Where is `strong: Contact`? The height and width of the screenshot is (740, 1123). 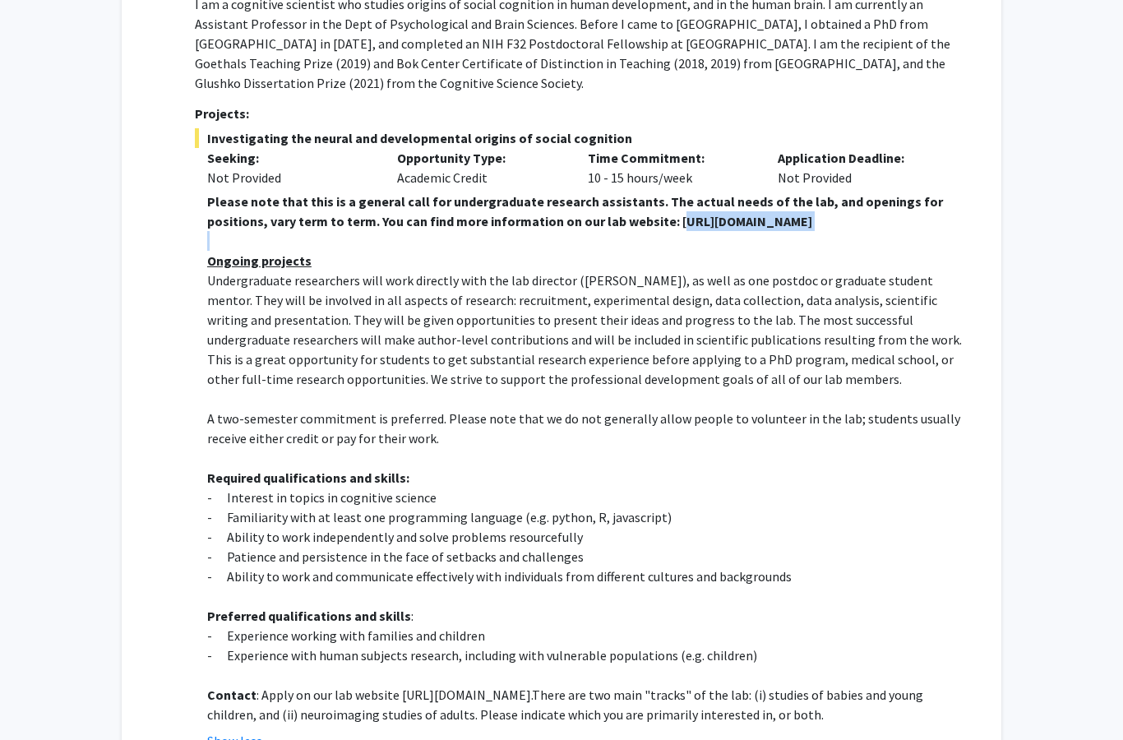 strong: Contact is located at coordinates (232, 695).